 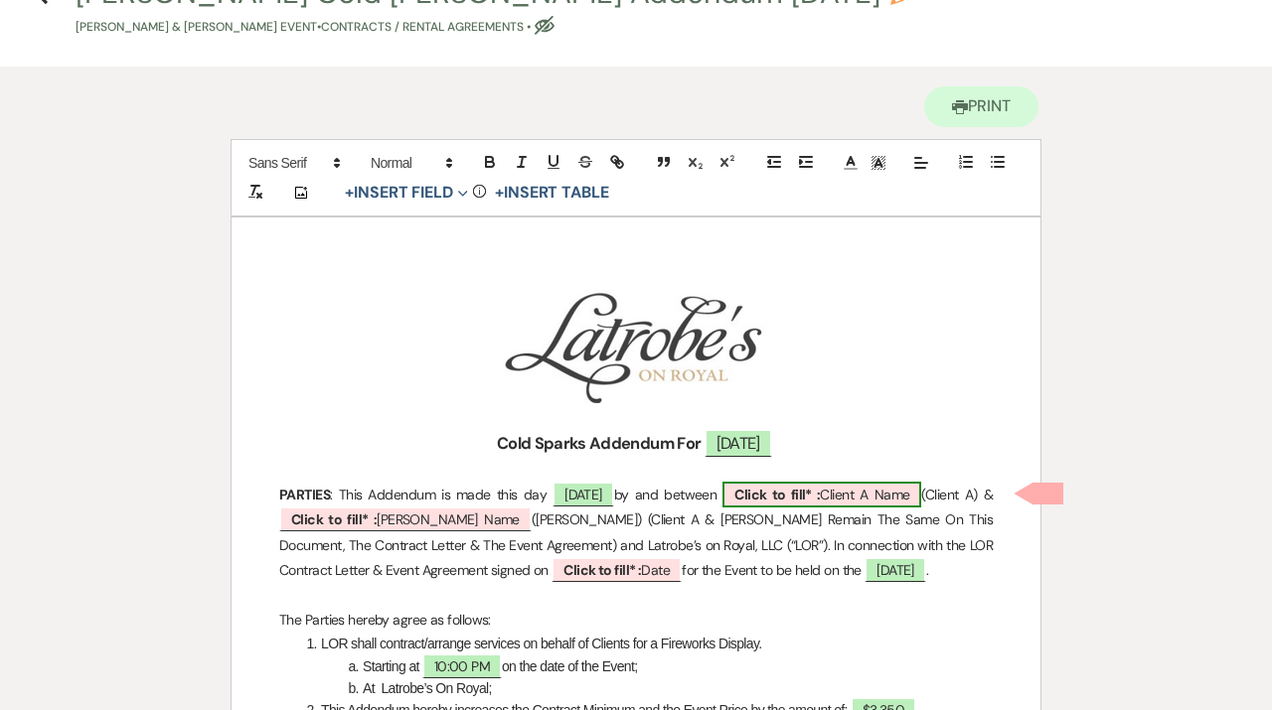 I want to click on span: : This Addendum is made this day, so click(x=438, y=495).